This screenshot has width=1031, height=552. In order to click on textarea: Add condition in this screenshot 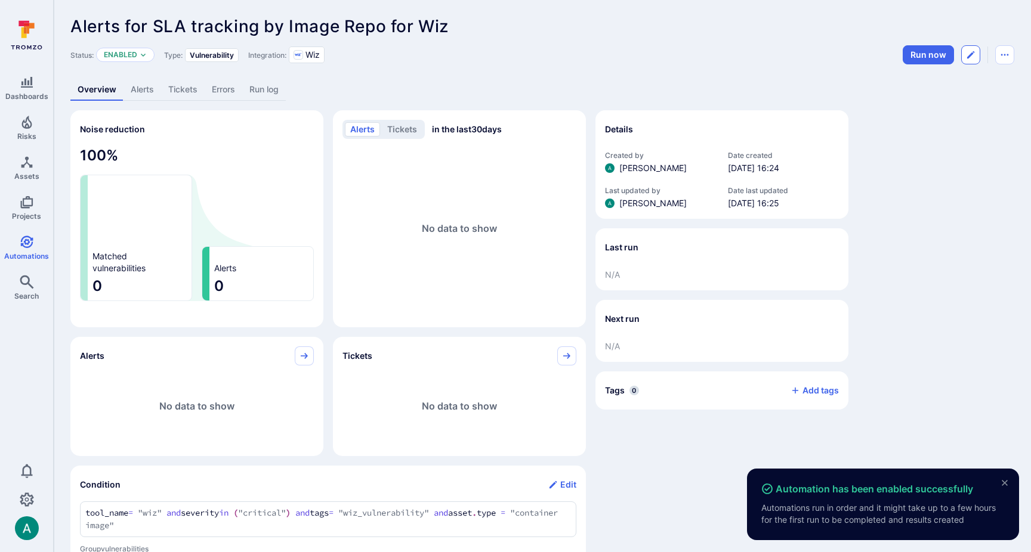, I will do `click(328, 520)`.